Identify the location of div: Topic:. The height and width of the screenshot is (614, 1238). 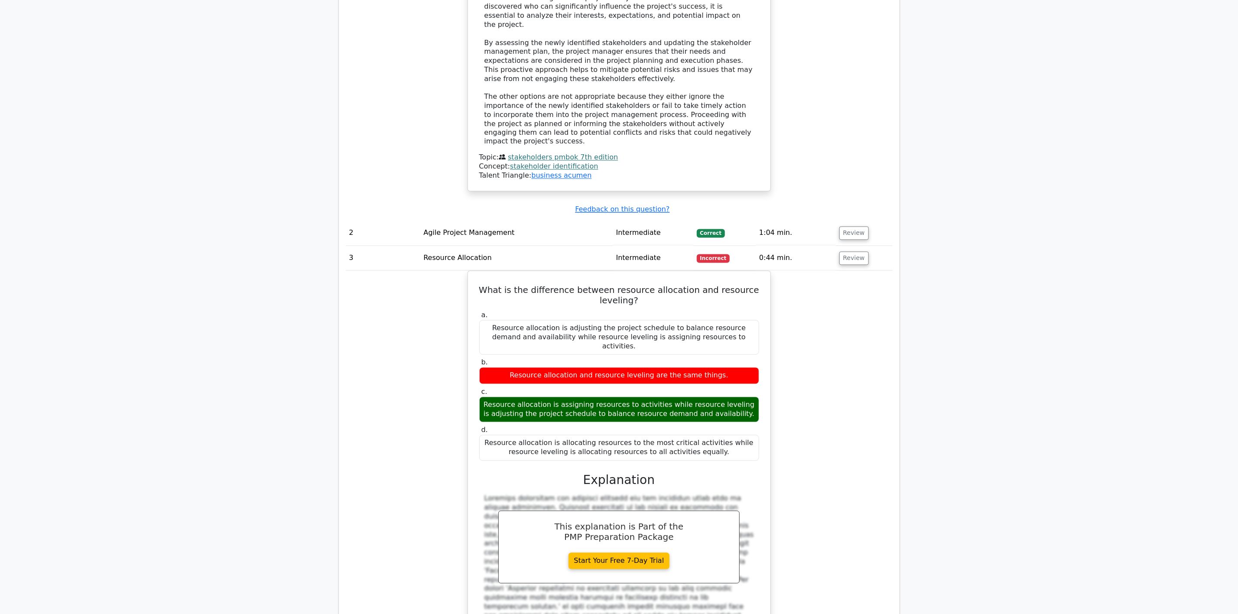
(619, 158).